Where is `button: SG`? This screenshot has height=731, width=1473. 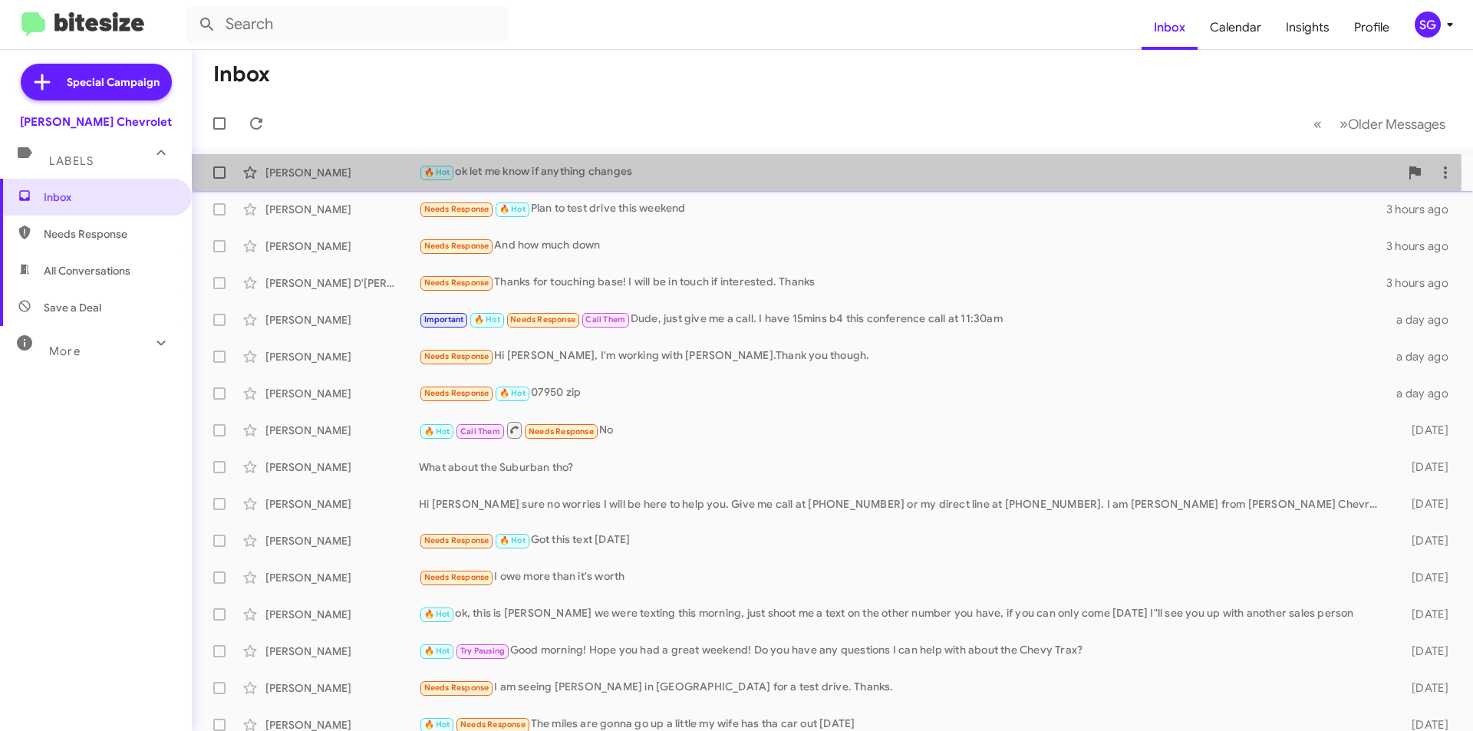
button: SG is located at coordinates (1429, 25).